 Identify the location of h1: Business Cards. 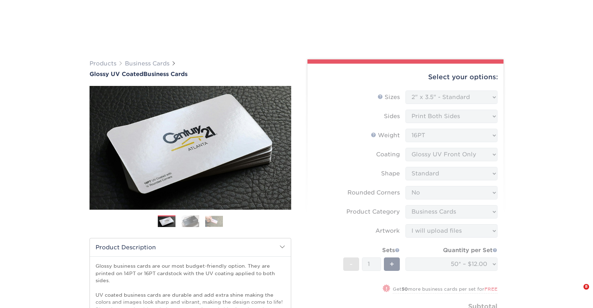
(190, 74).